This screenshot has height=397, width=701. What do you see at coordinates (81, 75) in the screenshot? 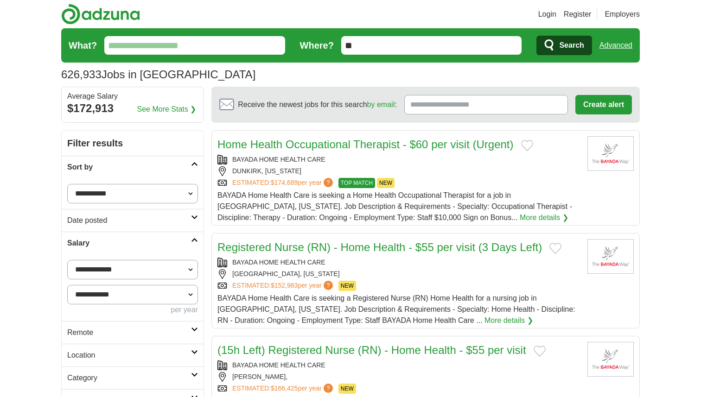
I see `span: 626,933` at bounding box center [81, 75].